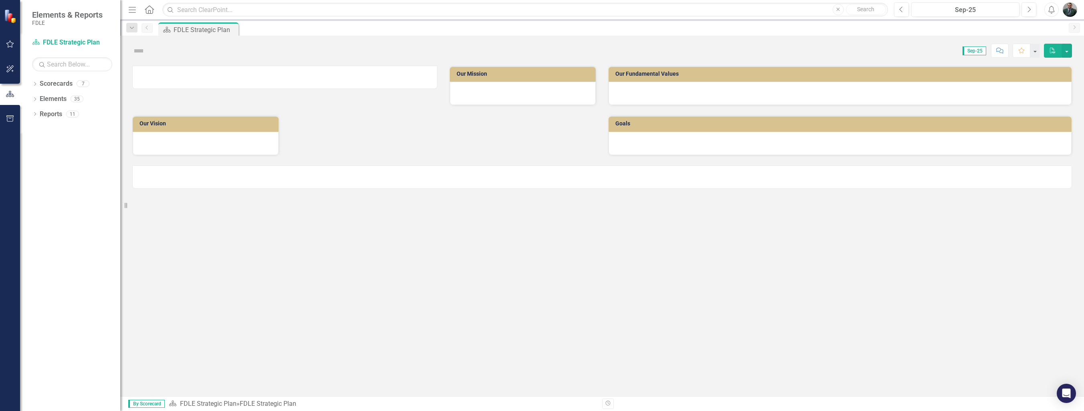  I want to click on h3: Goals, so click(841, 123).